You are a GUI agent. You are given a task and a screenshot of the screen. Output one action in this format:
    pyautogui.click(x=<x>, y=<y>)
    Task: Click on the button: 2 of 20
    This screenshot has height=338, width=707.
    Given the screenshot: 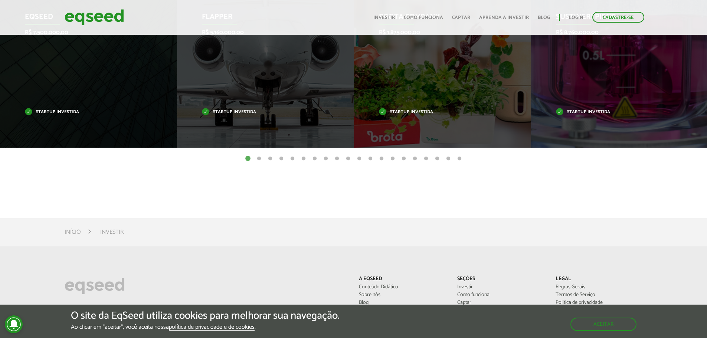 What is the action you would take?
    pyautogui.click(x=259, y=159)
    